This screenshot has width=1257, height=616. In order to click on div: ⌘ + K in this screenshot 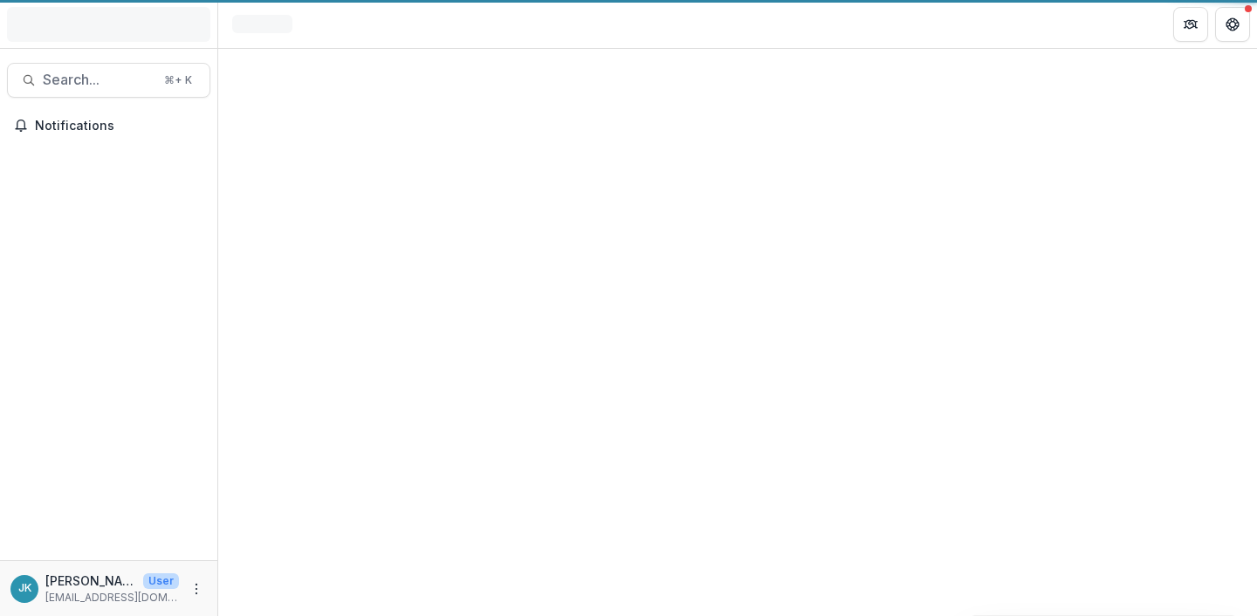, I will do `click(178, 80)`.